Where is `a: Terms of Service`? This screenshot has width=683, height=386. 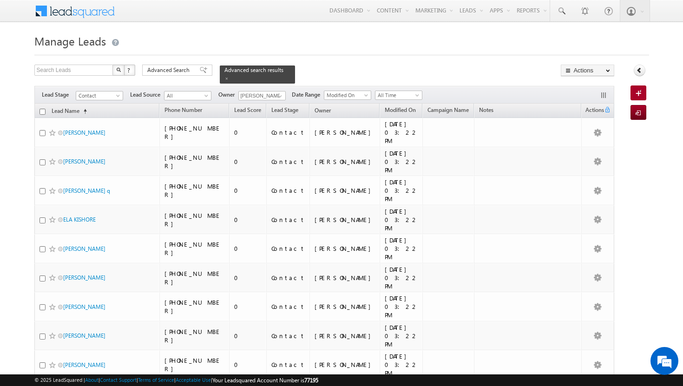 a: Terms of Service is located at coordinates (156, 379).